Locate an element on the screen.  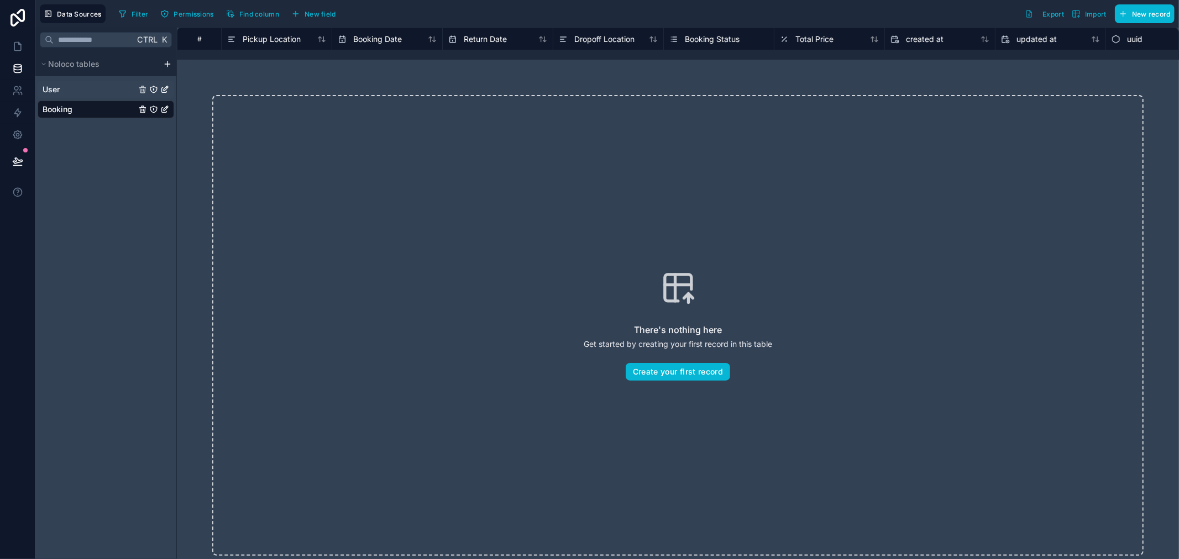
button: New field is located at coordinates (313, 14).